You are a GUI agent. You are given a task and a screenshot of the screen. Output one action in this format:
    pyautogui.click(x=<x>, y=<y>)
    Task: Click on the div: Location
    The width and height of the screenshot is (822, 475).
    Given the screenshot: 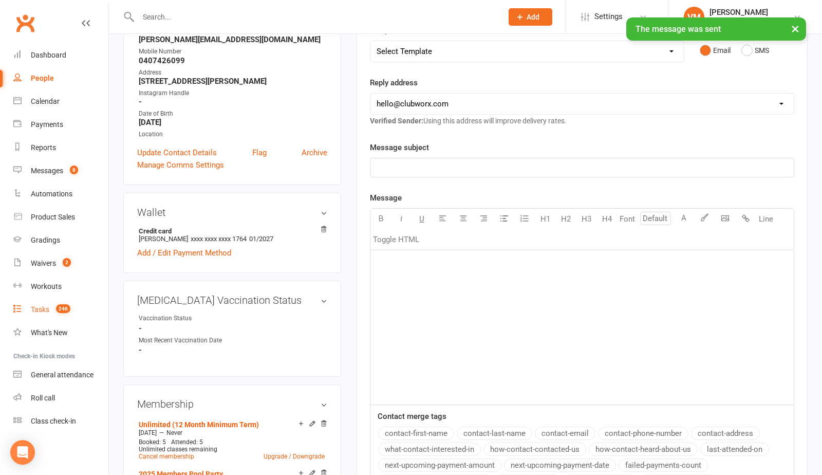 What is the action you would take?
    pyautogui.click(x=233, y=134)
    